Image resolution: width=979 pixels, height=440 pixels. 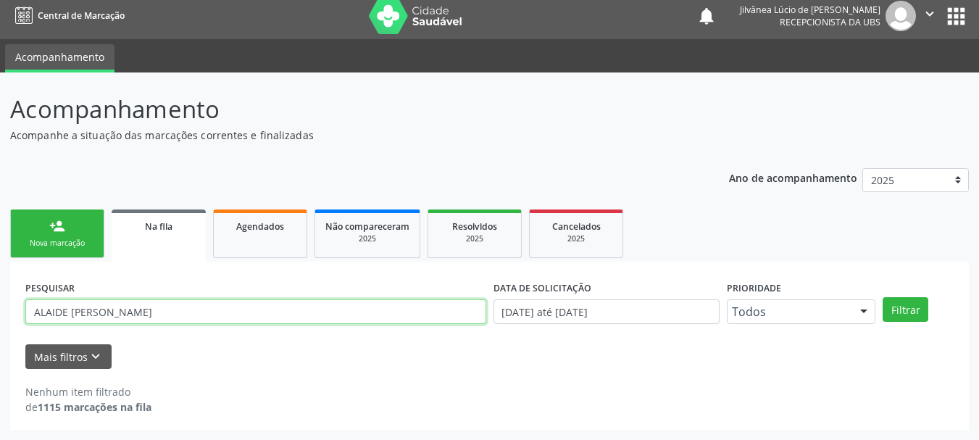 I want to click on span: Não compareceram, so click(x=367, y=226).